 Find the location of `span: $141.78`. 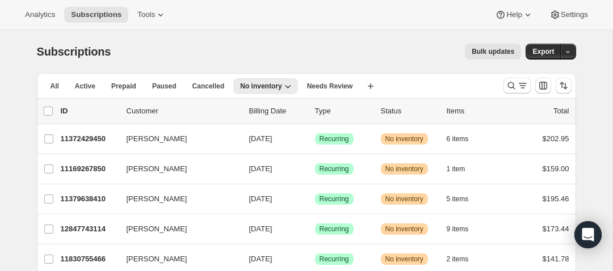

span: $141.78 is located at coordinates (556, 259).